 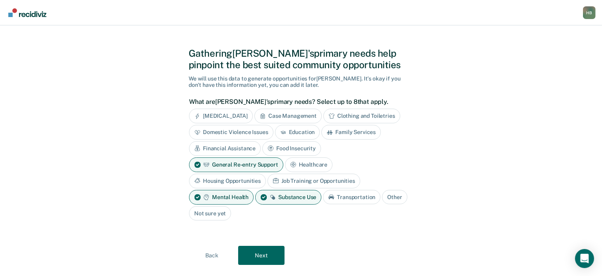 I want to click on div: H B, so click(x=589, y=13).